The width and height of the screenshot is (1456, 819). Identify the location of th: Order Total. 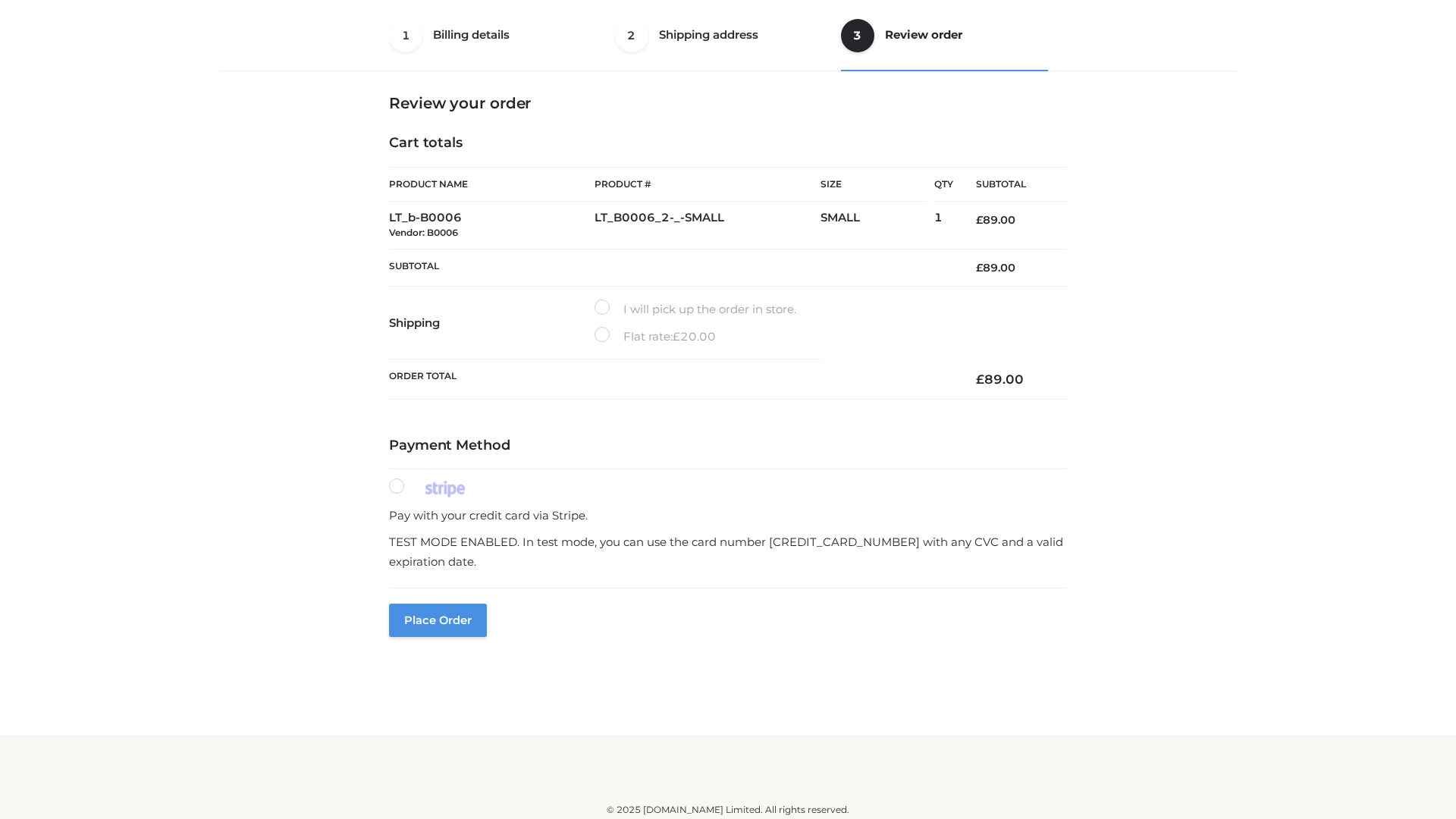
(671, 379).